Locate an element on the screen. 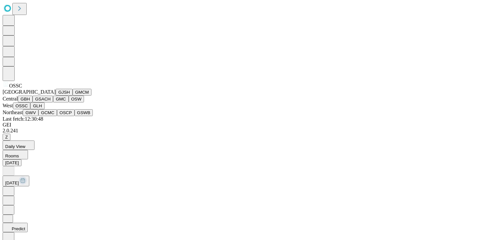  button: Daily View is located at coordinates (19, 145).